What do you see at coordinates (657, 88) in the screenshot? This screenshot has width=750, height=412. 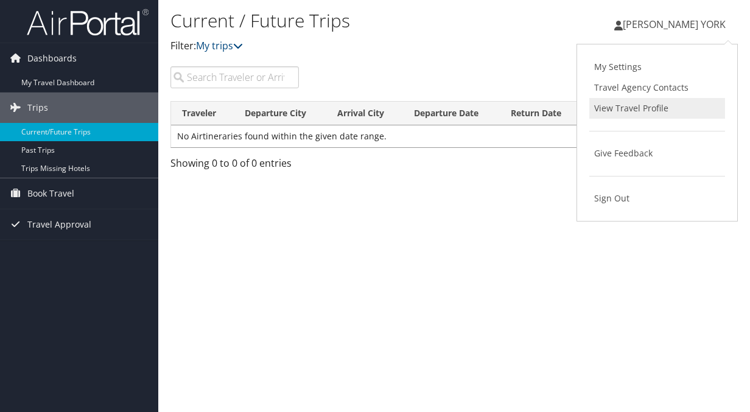 I see `a: Travel Agency Contacts` at bounding box center [657, 88].